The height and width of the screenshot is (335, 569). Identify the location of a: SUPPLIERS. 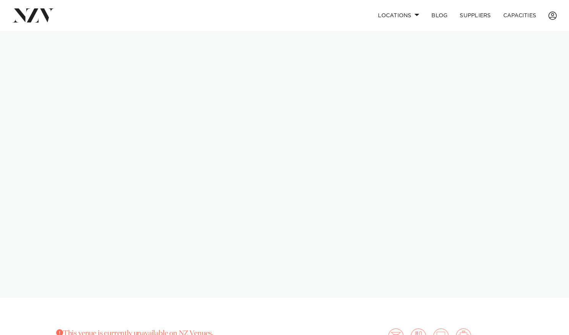
(475, 15).